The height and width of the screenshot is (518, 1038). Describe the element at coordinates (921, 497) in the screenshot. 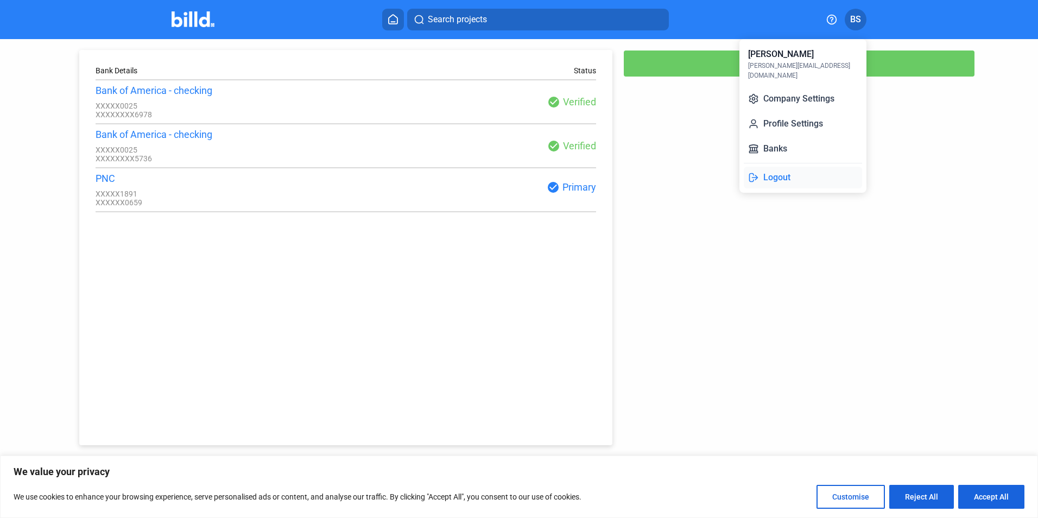

I see `button: Reject All` at that location.